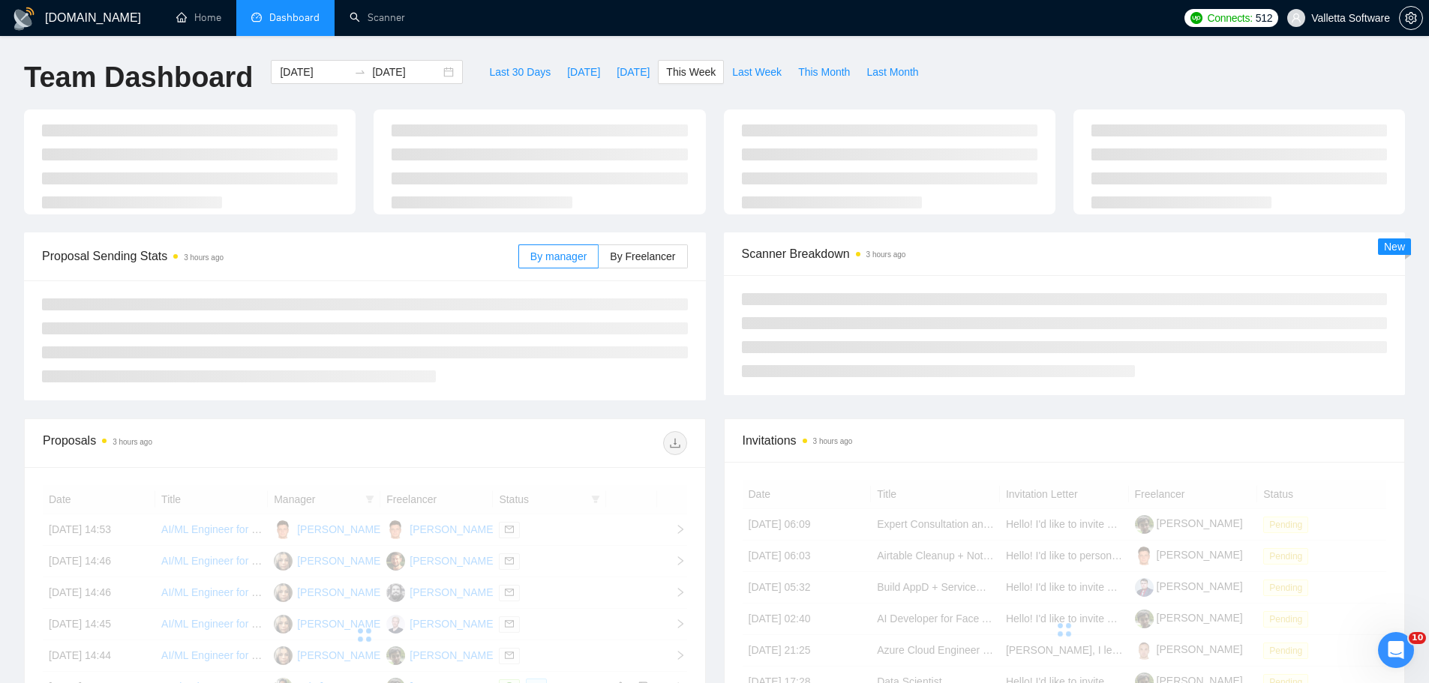  I want to click on span: New, so click(1395, 247).